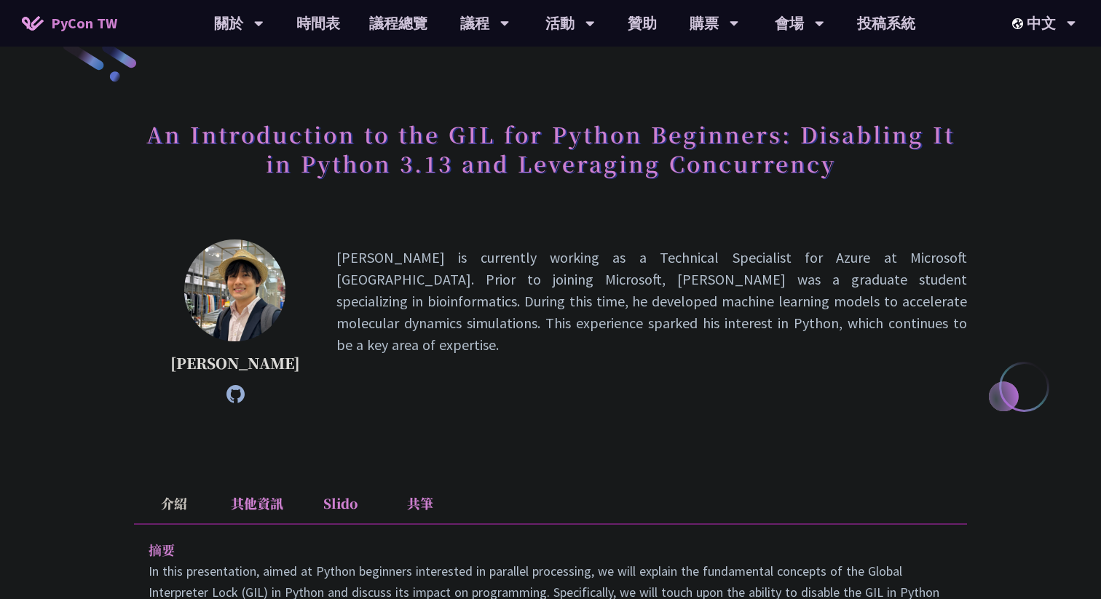 This screenshot has width=1101, height=599. What do you see at coordinates (33, 23) in the screenshot?
I see `img: Home icon of PyCon TW 2025` at bounding box center [33, 23].